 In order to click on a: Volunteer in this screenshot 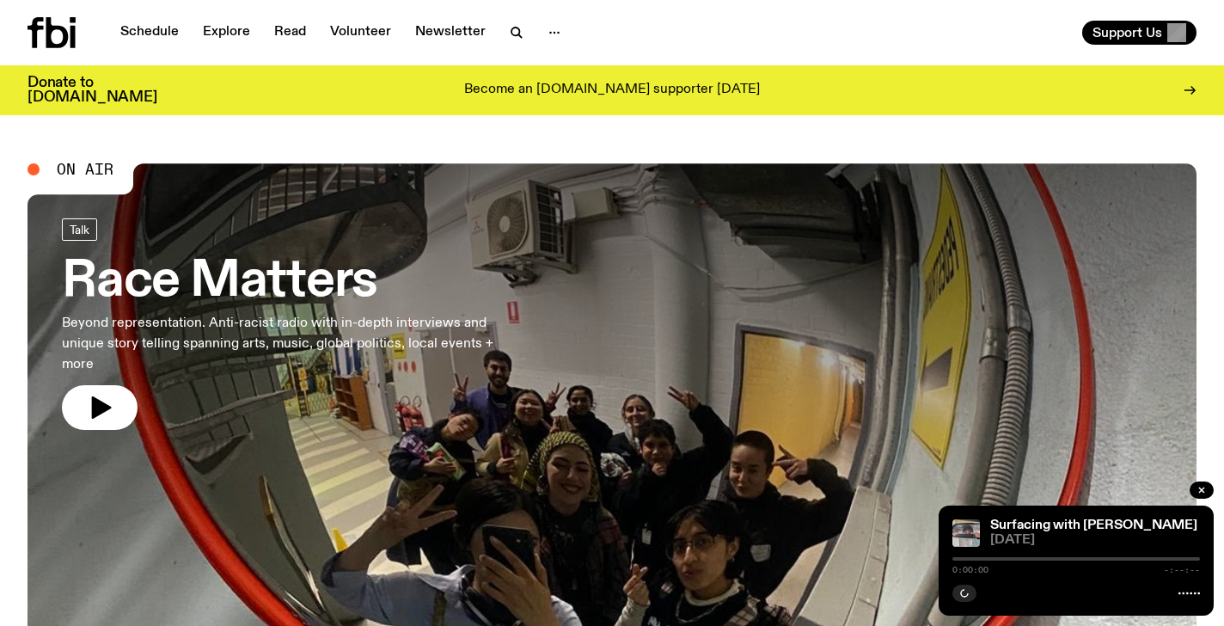, I will do `click(360, 33)`.